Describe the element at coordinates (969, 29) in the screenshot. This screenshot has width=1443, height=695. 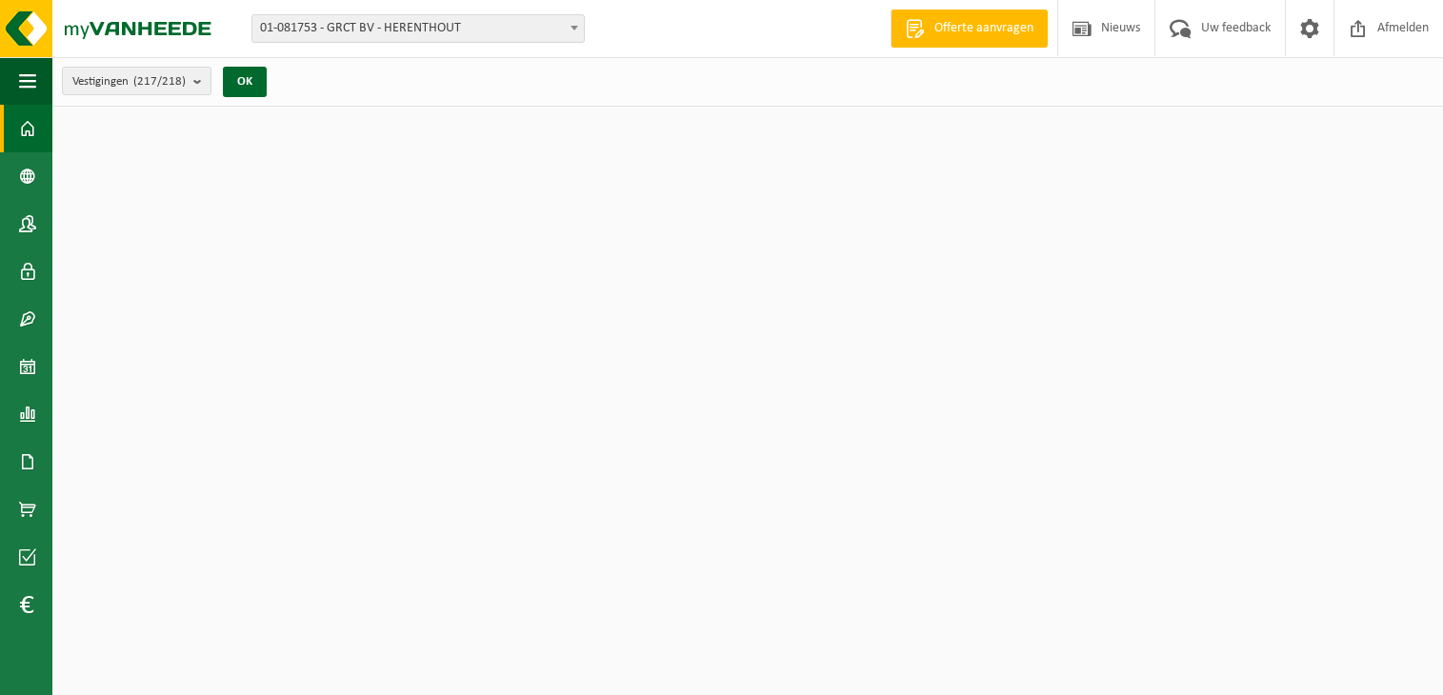
I see `a: Offerte aanvragen` at that location.